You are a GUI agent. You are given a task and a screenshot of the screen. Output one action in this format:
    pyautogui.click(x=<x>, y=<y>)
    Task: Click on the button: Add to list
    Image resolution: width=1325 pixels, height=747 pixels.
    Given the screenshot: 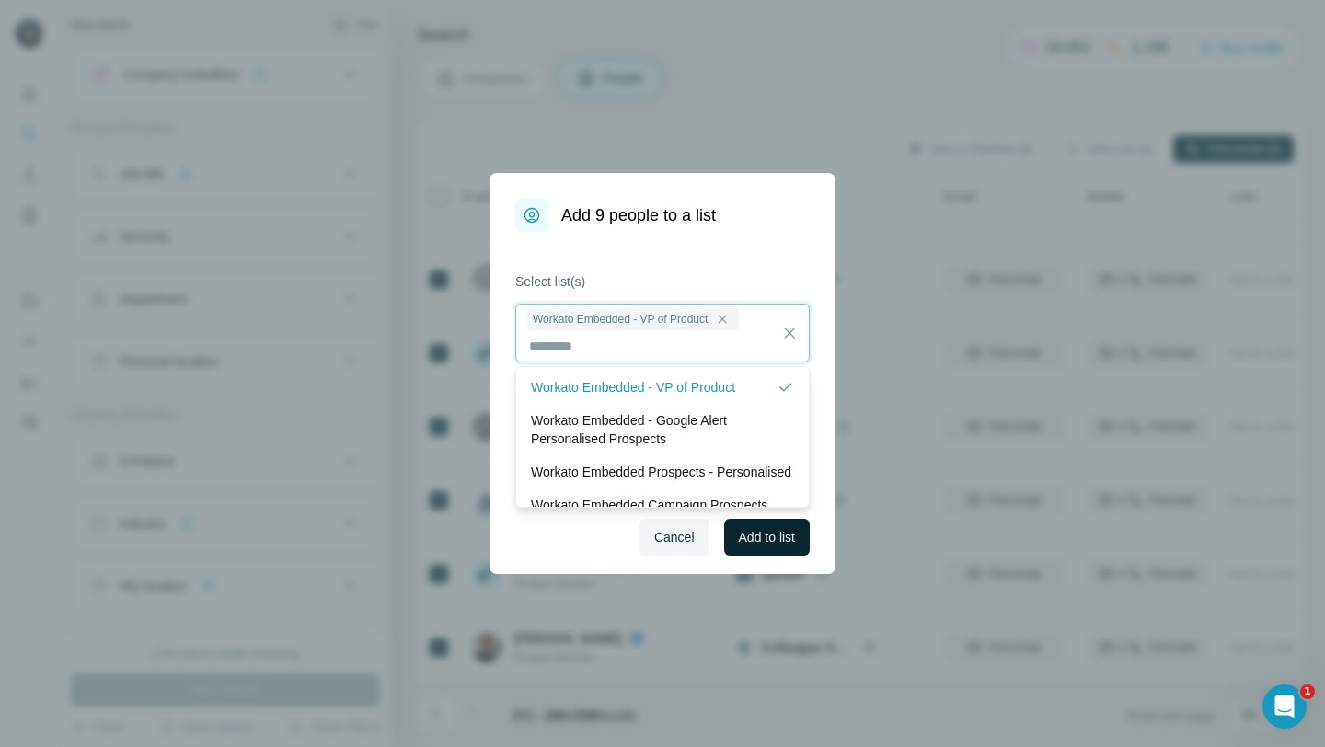 What is the action you would take?
    pyautogui.click(x=766, y=537)
    